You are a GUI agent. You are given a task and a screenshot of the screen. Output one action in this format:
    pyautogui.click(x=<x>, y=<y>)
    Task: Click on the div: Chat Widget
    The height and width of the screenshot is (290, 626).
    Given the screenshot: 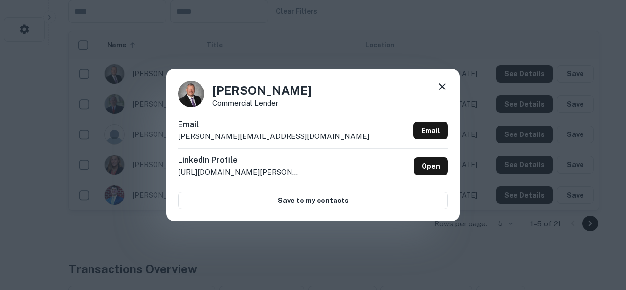 What is the action you would take?
    pyautogui.click(x=602, y=235)
    